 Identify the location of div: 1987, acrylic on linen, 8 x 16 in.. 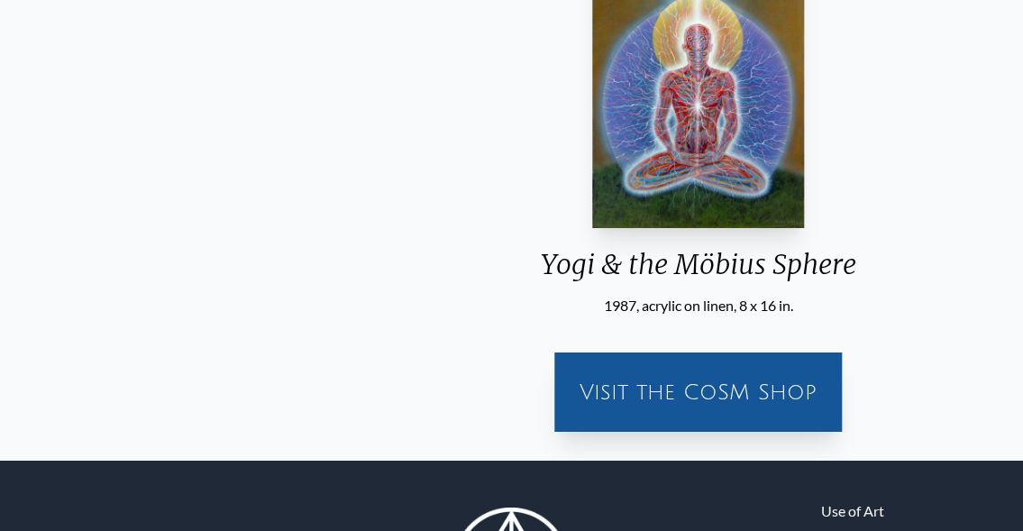
(699, 306).